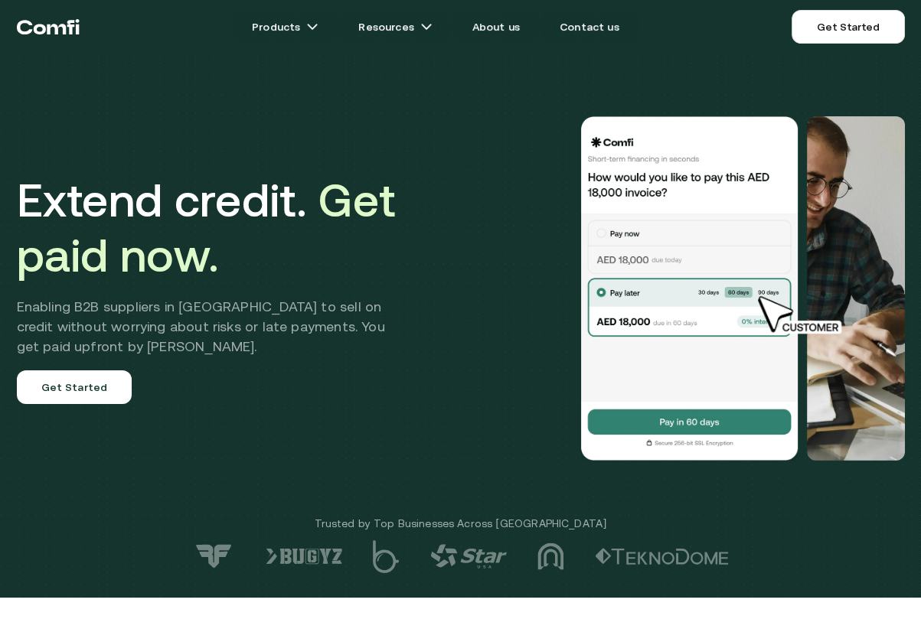  What do you see at coordinates (285, 27) in the screenshot?
I see `a: Productsarrow icons` at bounding box center [285, 27].